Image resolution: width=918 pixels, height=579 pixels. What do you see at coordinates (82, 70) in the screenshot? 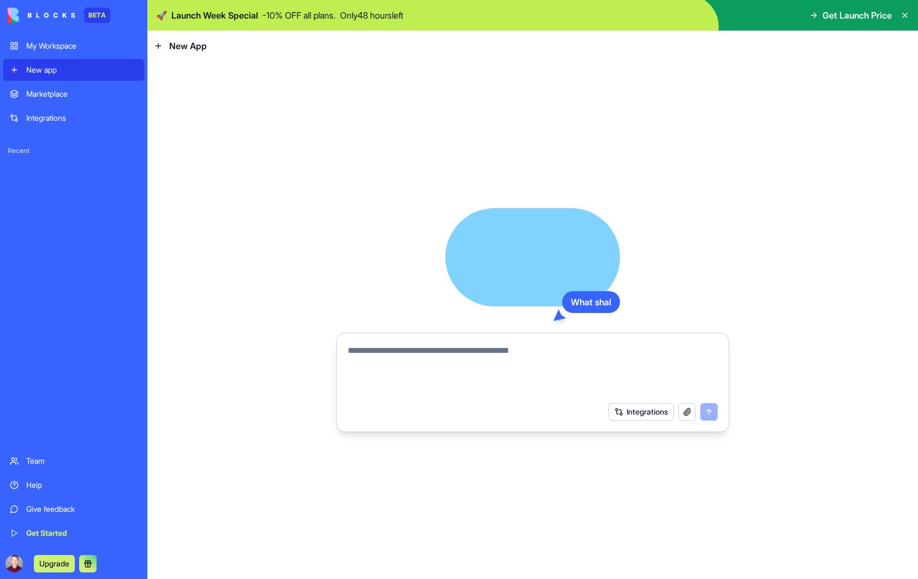
I see `div: New app` at bounding box center [82, 70].